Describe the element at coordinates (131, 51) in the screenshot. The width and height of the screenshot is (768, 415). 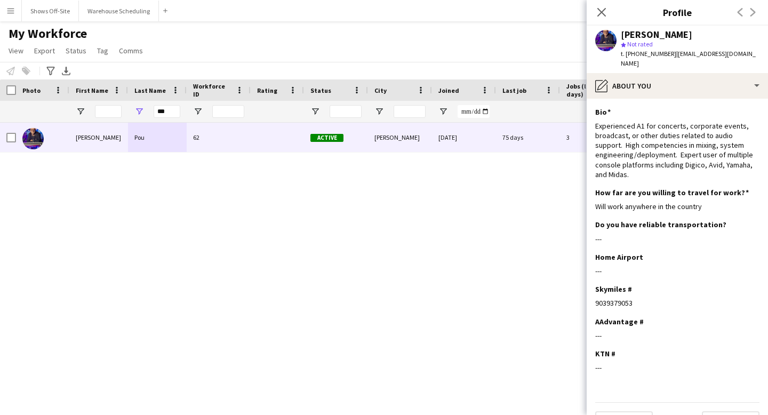
I see `span: Comms` at that location.